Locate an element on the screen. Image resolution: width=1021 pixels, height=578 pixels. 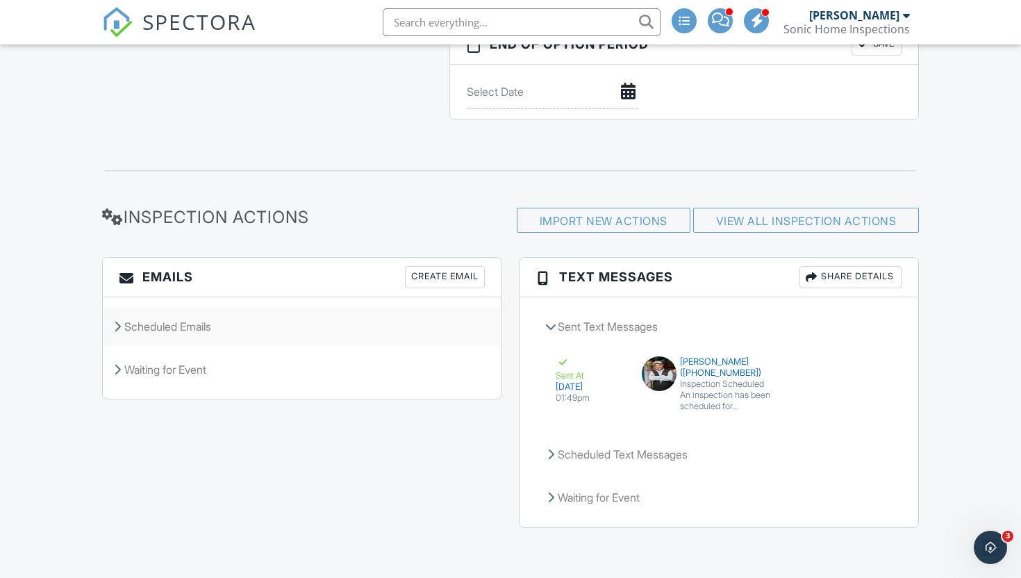
div: Sent At is located at coordinates (590, 369).